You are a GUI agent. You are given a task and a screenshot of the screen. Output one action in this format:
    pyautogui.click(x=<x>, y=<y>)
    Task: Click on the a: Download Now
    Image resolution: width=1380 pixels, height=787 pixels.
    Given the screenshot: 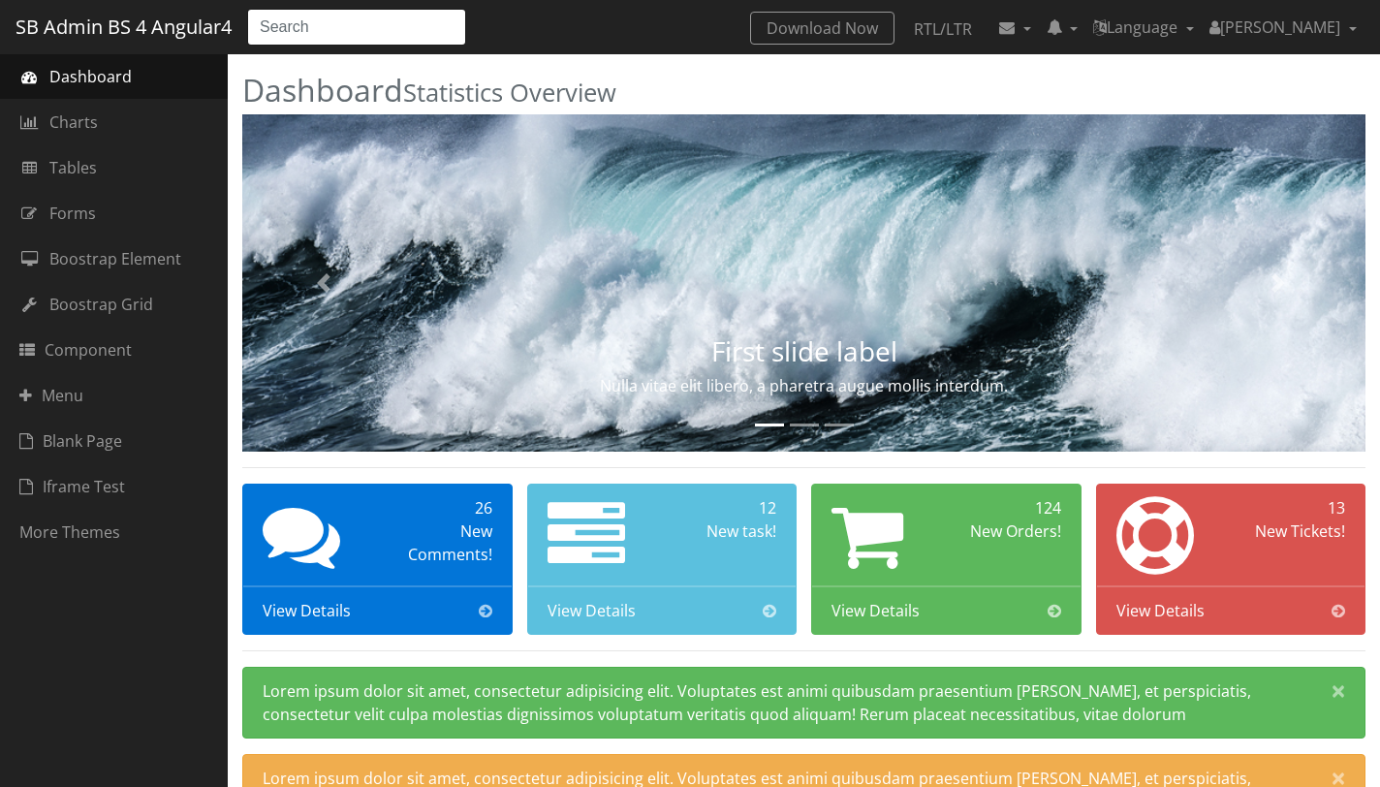 What is the action you would take?
    pyautogui.click(x=822, y=28)
    